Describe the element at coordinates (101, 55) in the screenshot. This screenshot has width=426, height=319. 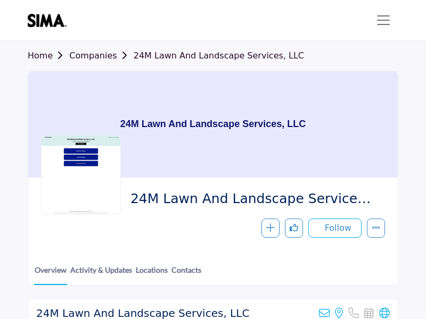
I see `a: Companies` at that location.